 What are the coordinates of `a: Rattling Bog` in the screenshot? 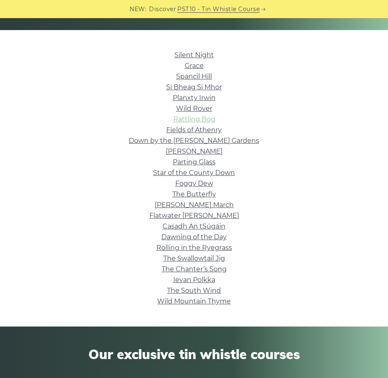 It's located at (194, 119).